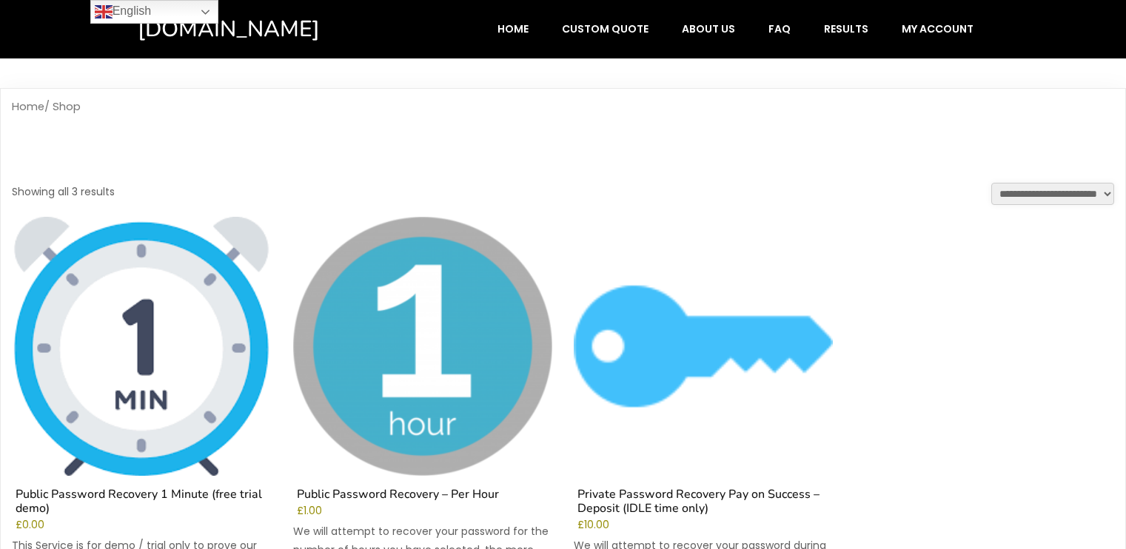 The image size is (1126, 549). I want to click on h1: Shop, so click(563, 154).